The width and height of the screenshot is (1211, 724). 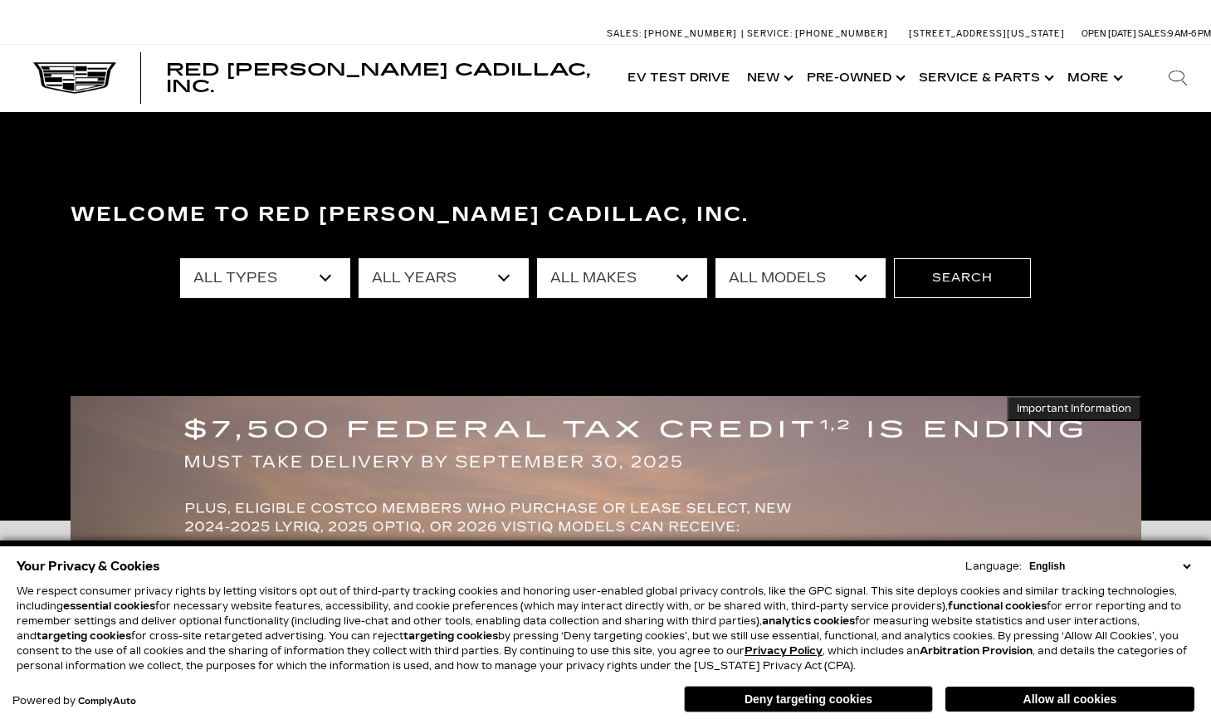 I want to click on select: Filter by make, so click(x=622, y=278).